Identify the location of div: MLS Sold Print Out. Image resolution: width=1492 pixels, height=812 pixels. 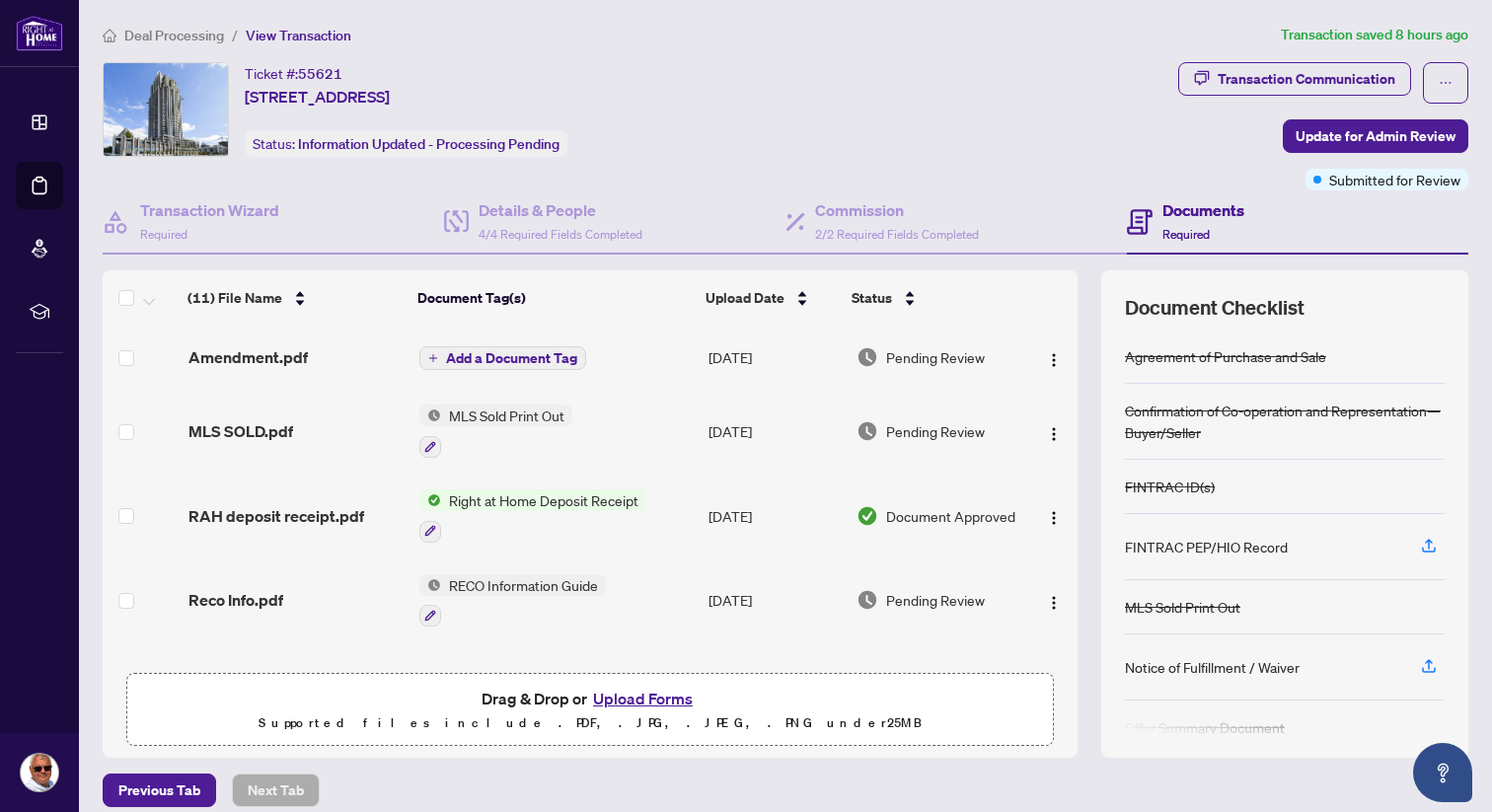
(1182, 606).